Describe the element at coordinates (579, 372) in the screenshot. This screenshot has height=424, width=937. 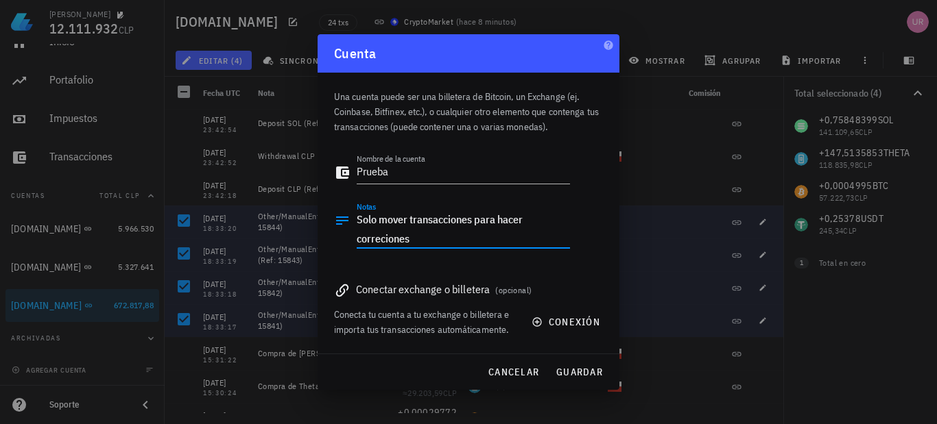
I see `span: guardar` at that location.